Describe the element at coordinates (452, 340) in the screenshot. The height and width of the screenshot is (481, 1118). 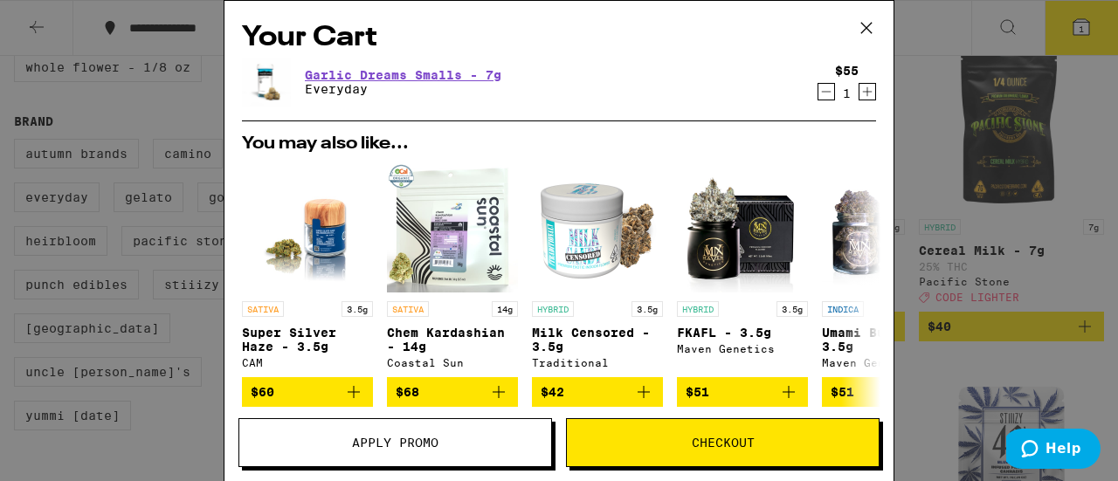
I see `p: Chem Kardashian - 14g` at that location.